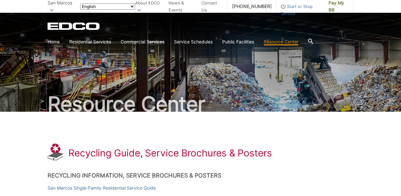 The height and width of the screenshot is (196, 401). What do you see at coordinates (108, 6) in the screenshot?
I see `select: Select a language` at bounding box center [108, 6].